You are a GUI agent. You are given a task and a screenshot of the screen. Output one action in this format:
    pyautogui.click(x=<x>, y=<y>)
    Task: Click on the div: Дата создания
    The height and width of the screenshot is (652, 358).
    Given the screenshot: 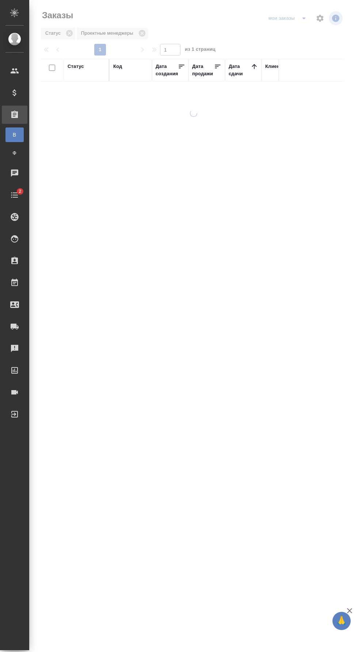 What is the action you would take?
    pyautogui.click(x=167, y=70)
    